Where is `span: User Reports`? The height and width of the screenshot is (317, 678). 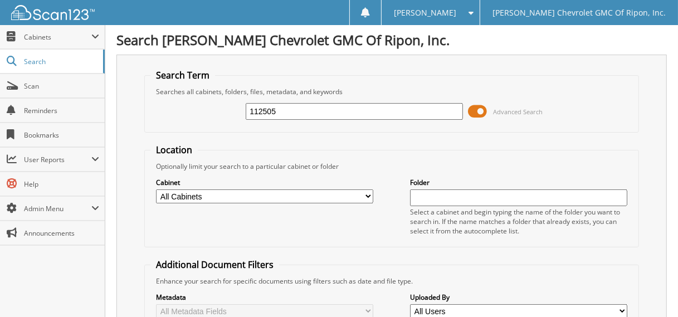
span: User Reports is located at coordinates (57, 159).